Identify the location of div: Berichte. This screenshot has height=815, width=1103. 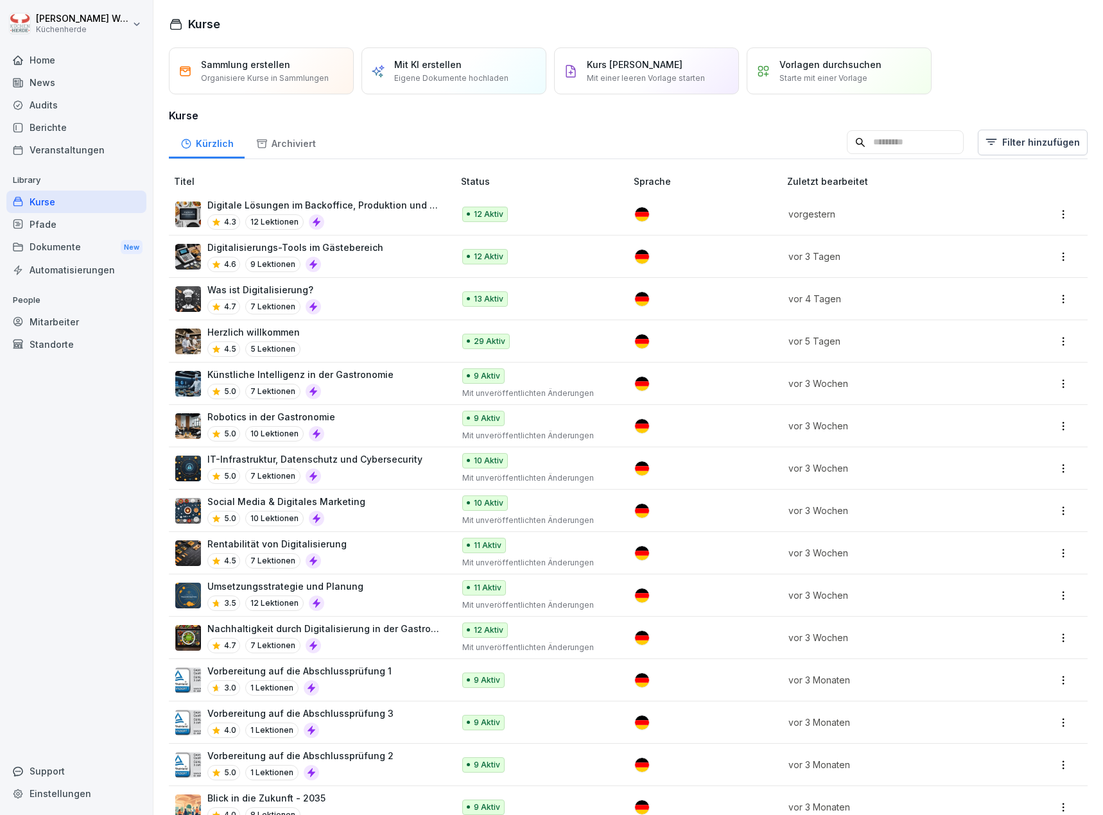
(76, 127).